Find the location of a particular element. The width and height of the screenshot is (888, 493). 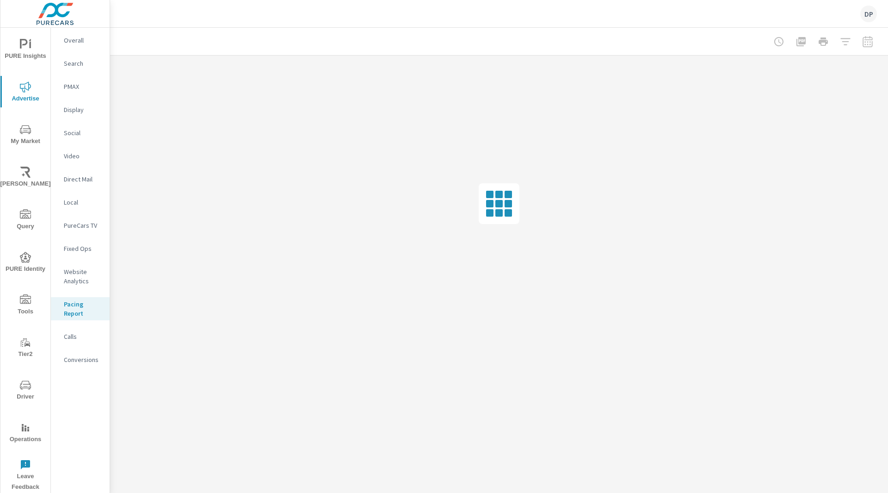

div: PMAX is located at coordinates (80, 87).